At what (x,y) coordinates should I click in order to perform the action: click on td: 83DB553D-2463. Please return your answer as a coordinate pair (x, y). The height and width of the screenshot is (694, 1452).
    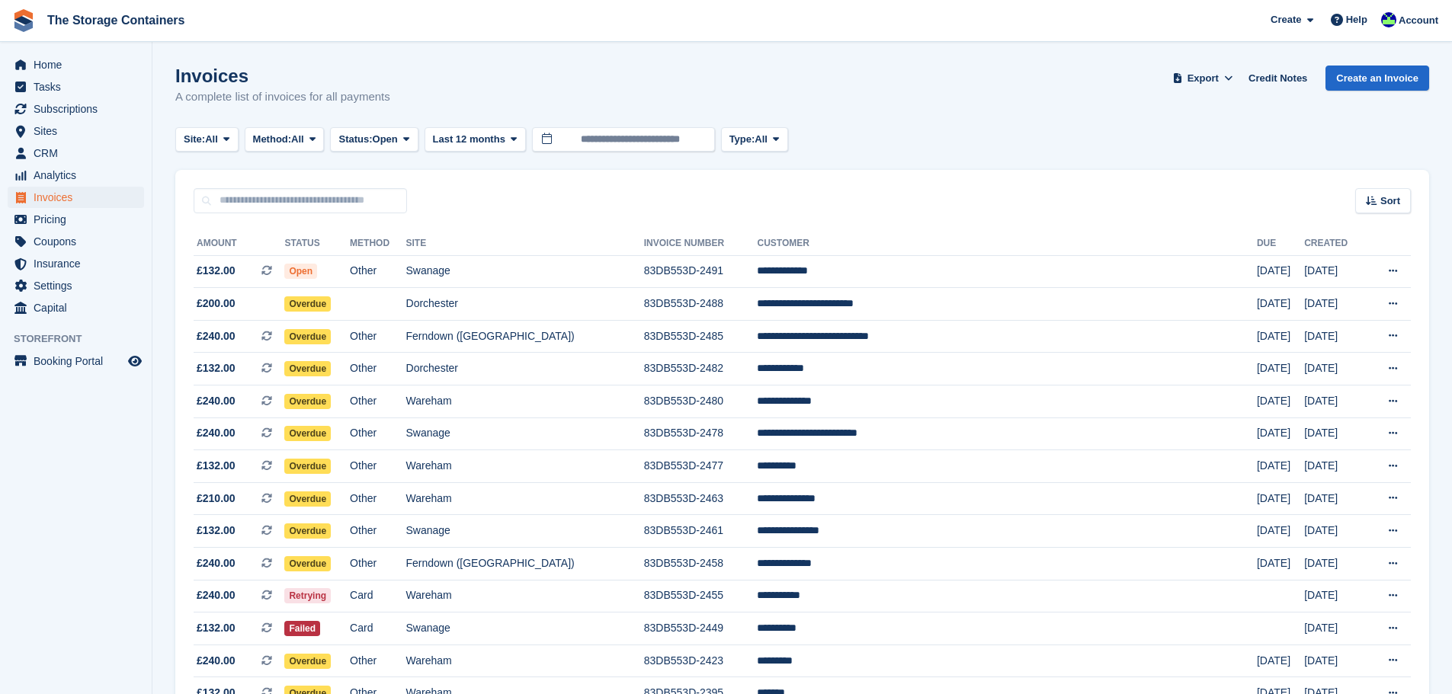
    Looking at the image, I should click on (700, 498).